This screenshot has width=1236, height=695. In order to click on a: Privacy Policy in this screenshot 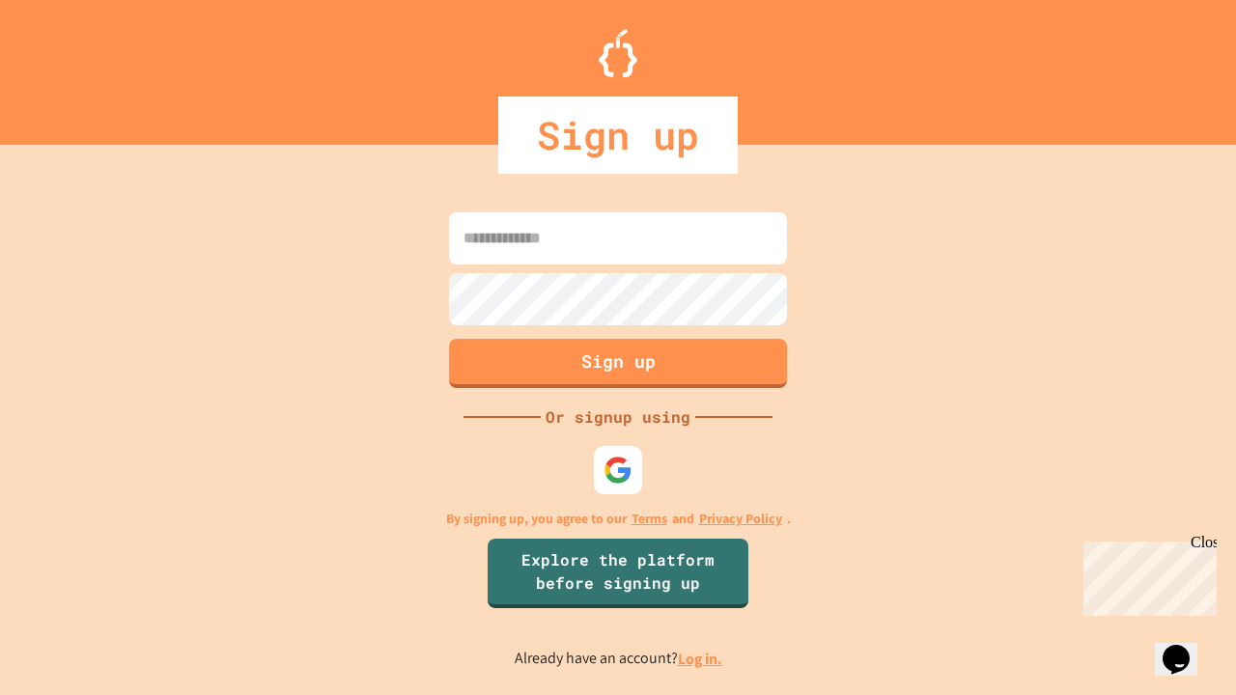, I will do `click(741, 519)`.